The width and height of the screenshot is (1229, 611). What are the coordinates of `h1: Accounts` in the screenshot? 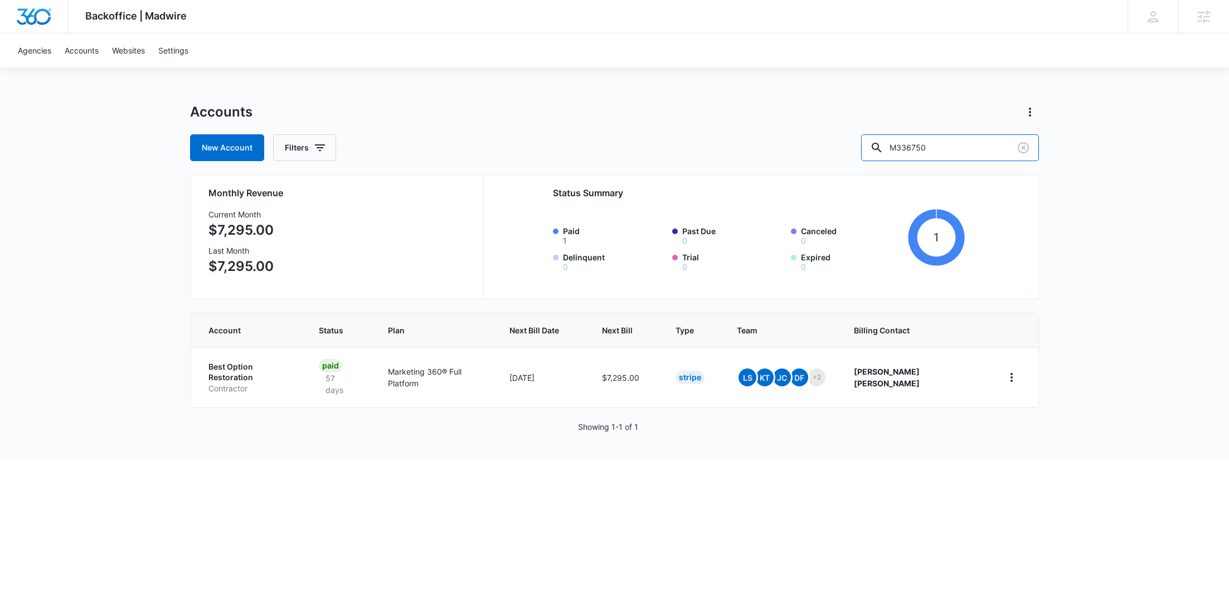 It's located at (221, 112).